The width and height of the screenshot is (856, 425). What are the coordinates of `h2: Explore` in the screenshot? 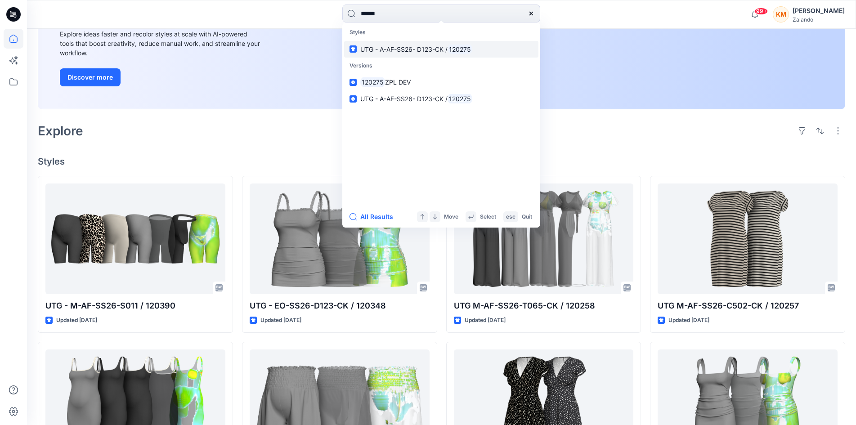 It's located at (60, 131).